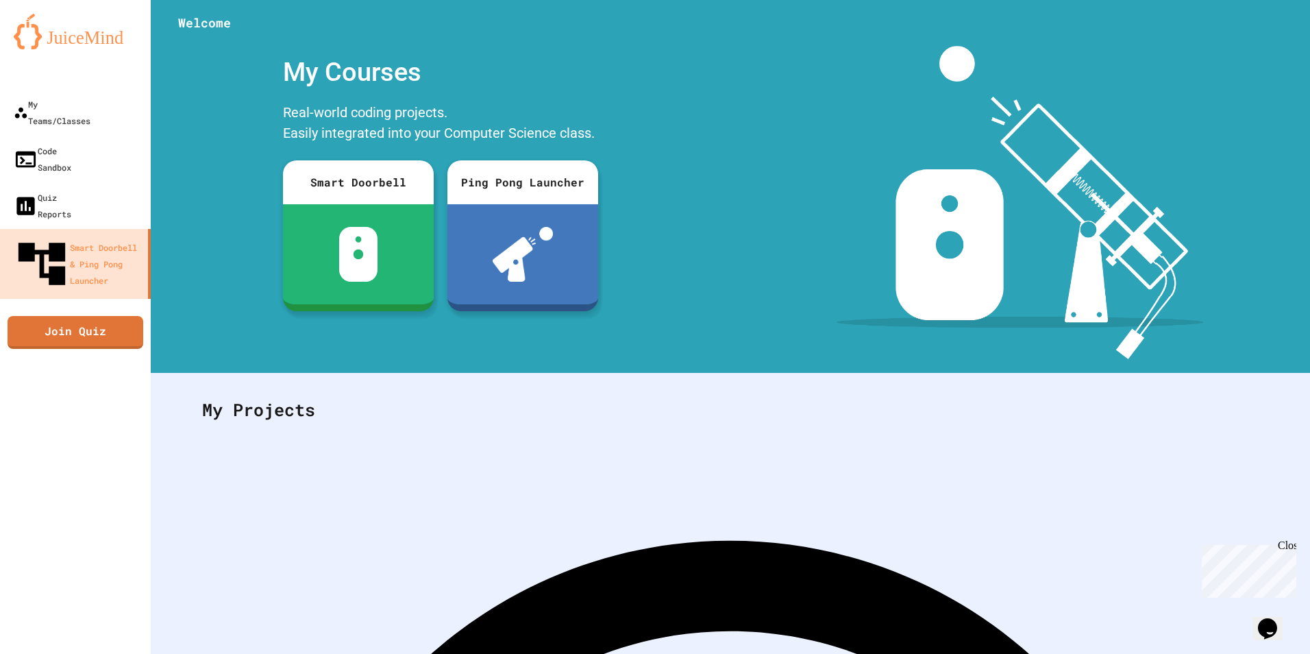 This screenshot has height=654, width=1310. What do you see at coordinates (75, 32) in the screenshot?
I see `img: logo-orange.svg` at bounding box center [75, 32].